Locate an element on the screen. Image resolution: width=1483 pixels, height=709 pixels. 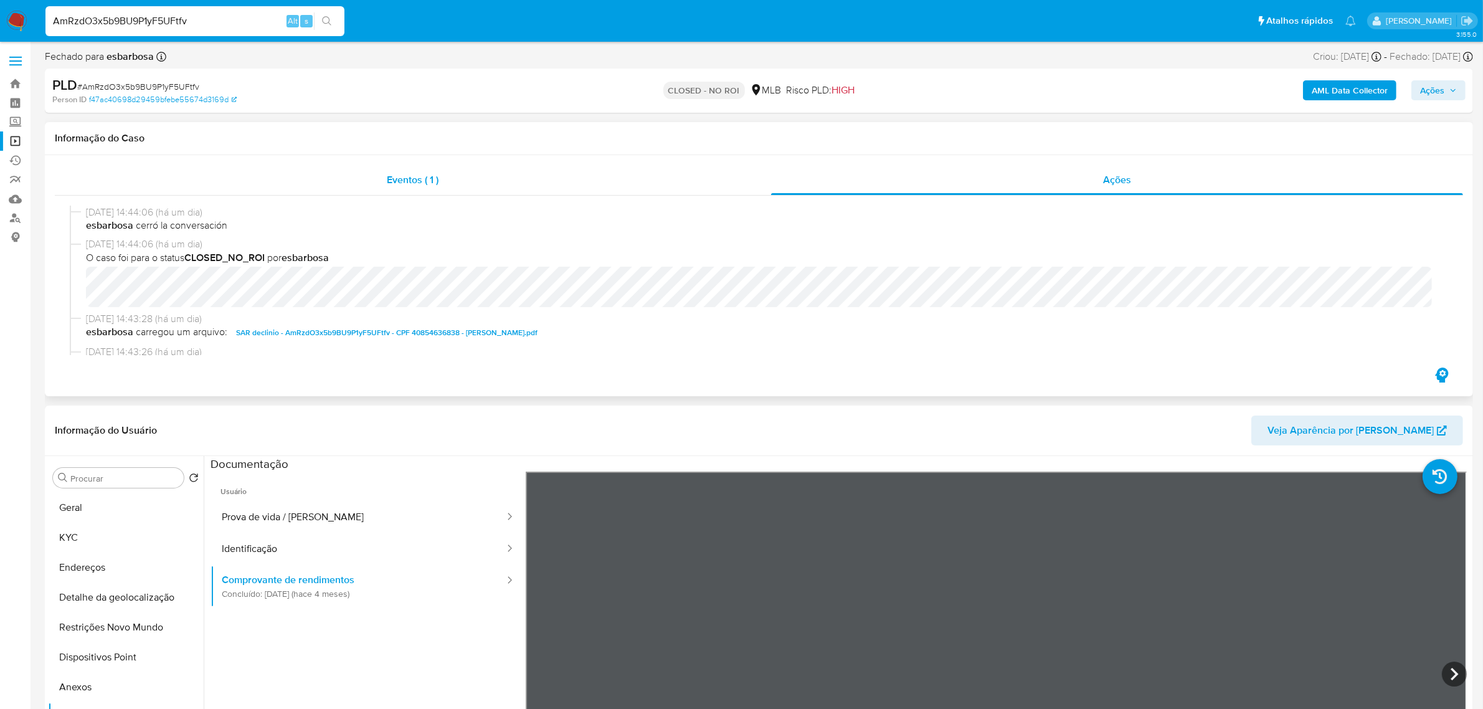
span: Fechado para is located at coordinates (99, 57).